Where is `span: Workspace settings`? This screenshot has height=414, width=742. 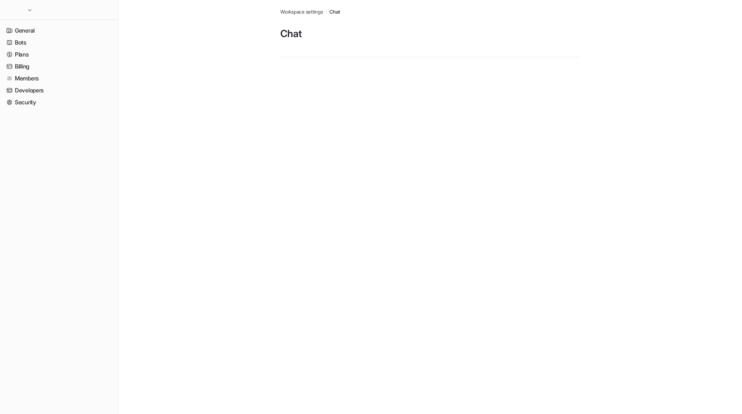 span: Workspace settings is located at coordinates (302, 12).